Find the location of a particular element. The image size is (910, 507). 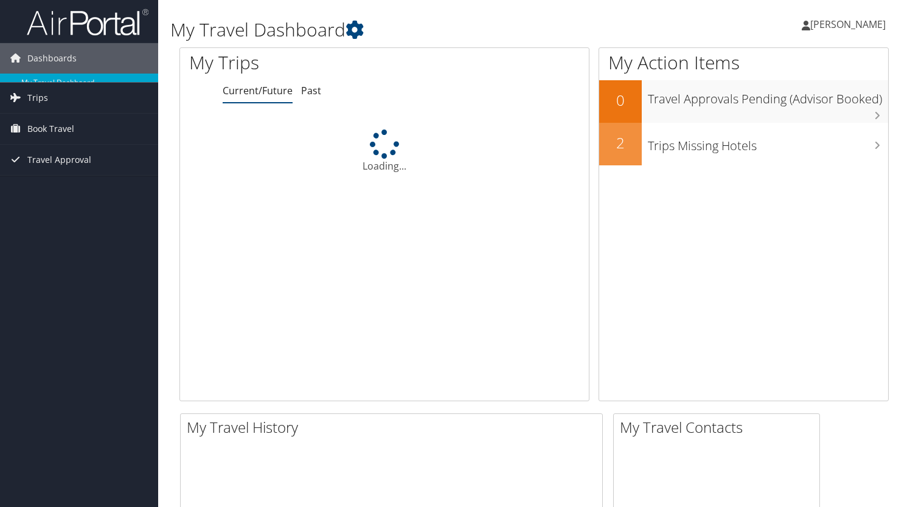

span: Travel Approval is located at coordinates (59, 160).